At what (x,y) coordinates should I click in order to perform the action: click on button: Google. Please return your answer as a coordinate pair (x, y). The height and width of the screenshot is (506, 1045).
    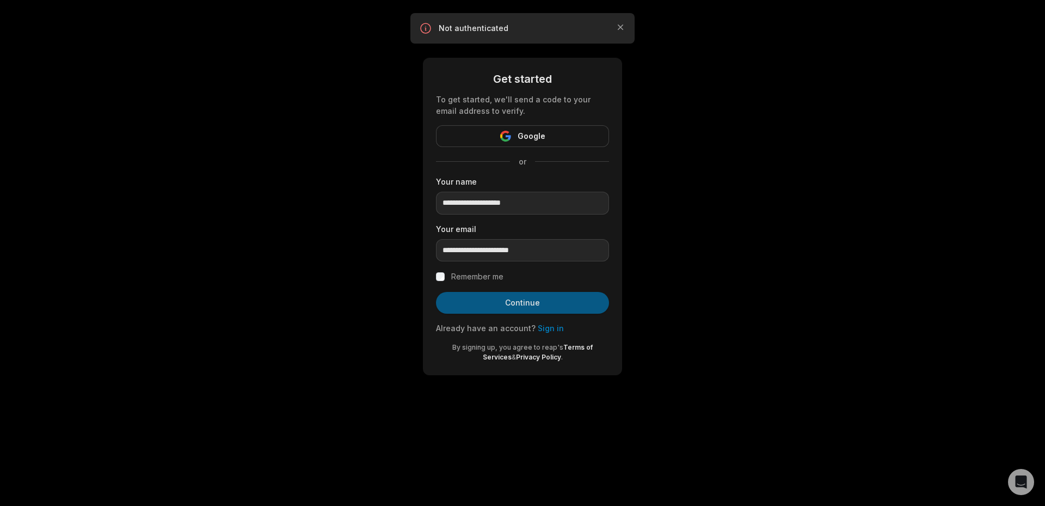
    Looking at the image, I should click on (523, 136).